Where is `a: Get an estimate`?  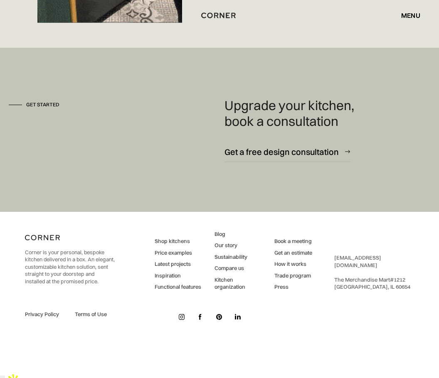
a: Get an estimate is located at coordinates (293, 253).